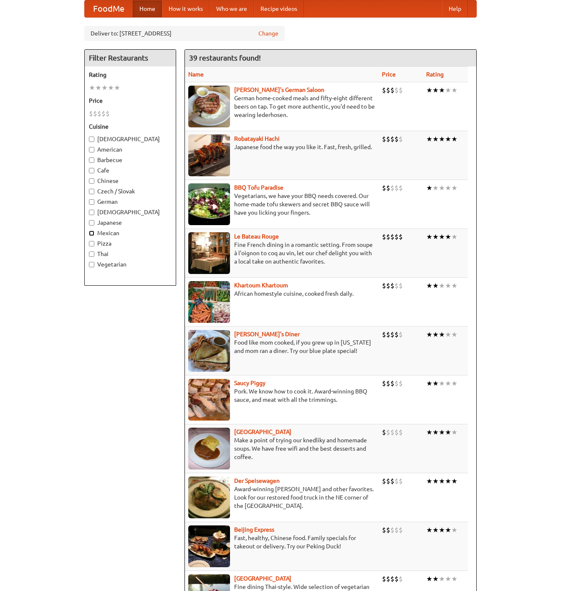 This screenshot has width=561, height=591. I want to click on a: Name, so click(196, 74).